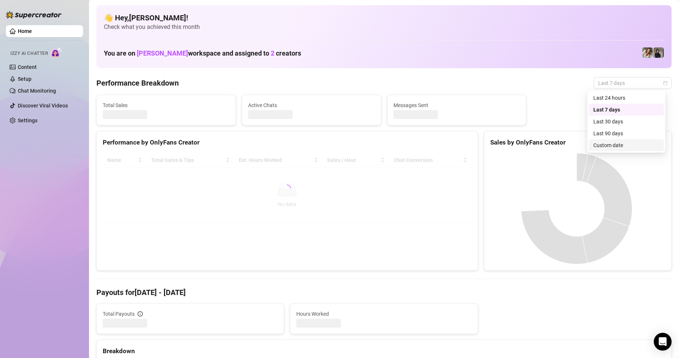 The image size is (679, 358). I want to click on a: Home, so click(25, 31).